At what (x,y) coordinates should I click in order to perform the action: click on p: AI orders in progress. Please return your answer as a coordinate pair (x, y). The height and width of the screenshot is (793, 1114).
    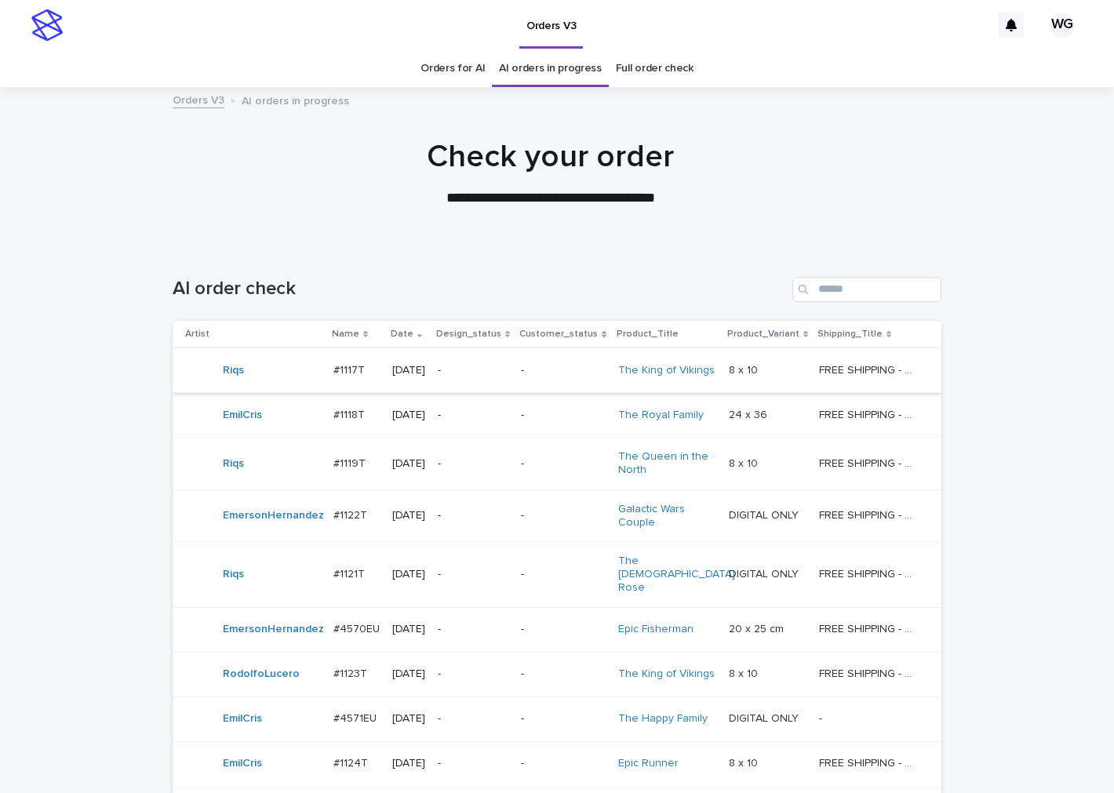
    Looking at the image, I should click on (295, 100).